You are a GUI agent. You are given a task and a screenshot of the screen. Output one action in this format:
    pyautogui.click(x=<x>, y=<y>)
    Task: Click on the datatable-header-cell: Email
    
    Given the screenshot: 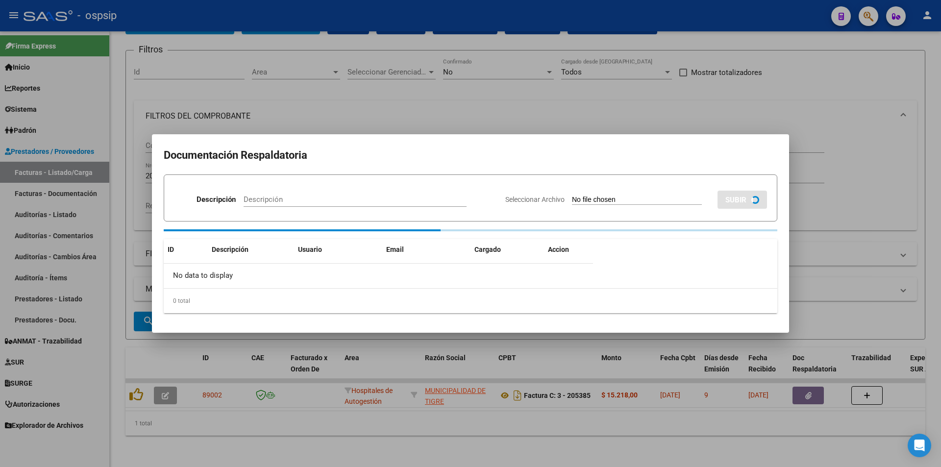 What is the action you would take?
    pyautogui.click(x=426, y=249)
    